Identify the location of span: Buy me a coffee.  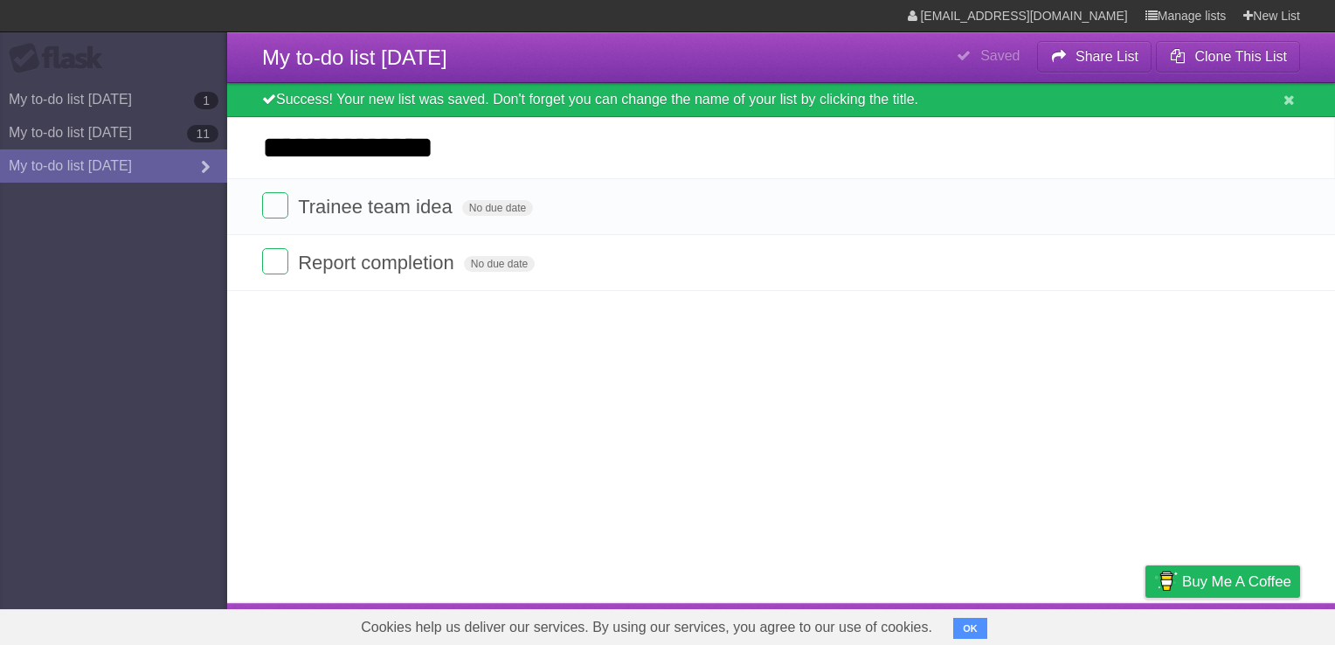
(1236, 581).